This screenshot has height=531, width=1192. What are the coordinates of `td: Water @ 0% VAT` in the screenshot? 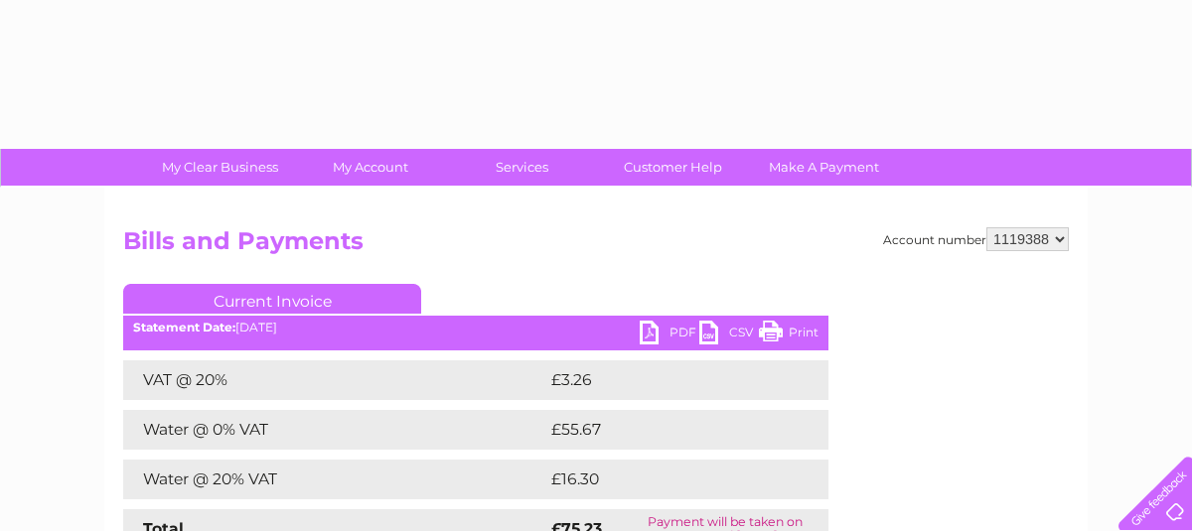 It's located at (335, 430).